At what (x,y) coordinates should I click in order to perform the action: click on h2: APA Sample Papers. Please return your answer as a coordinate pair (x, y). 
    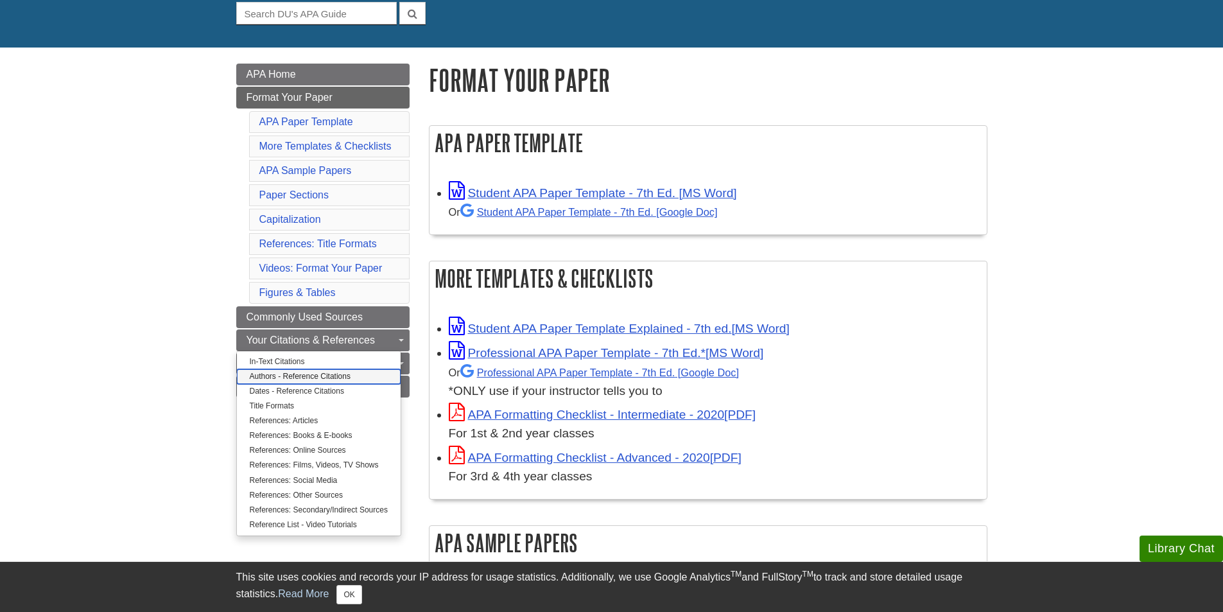
    Looking at the image, I should click on (708, 542).